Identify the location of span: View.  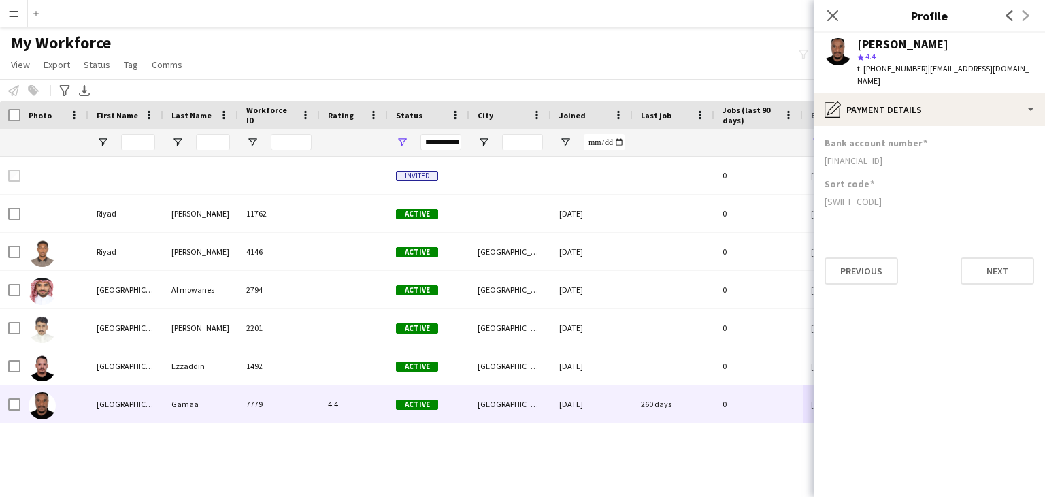
(20, 65).